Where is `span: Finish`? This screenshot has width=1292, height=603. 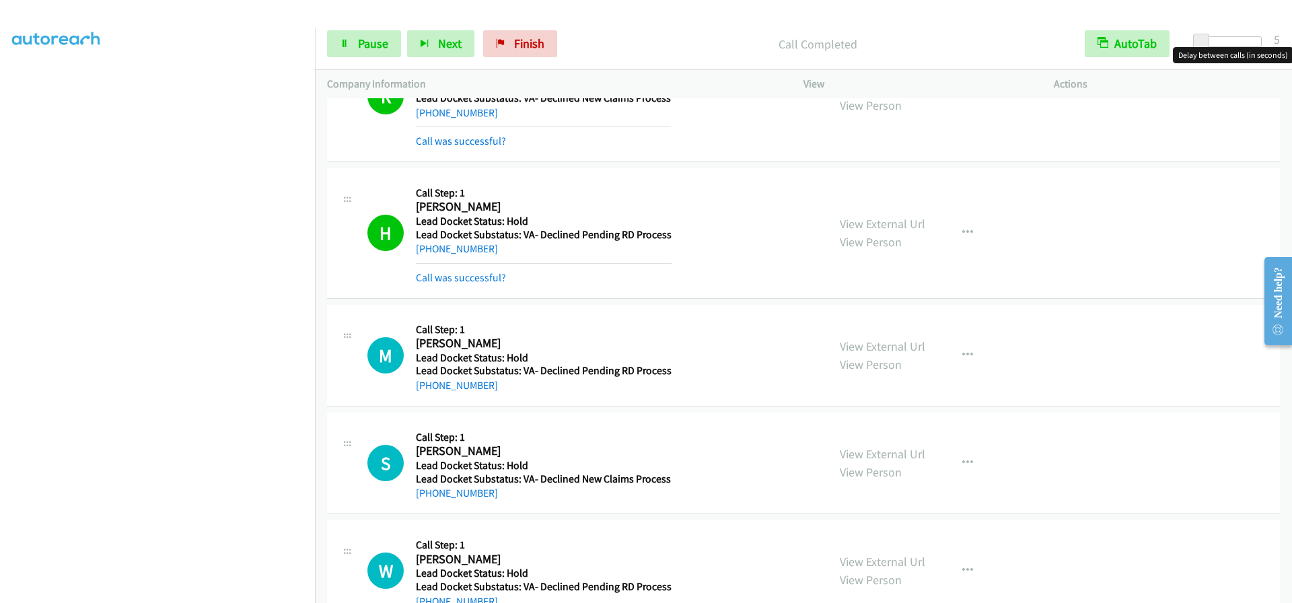 span: Finish is located at coordinates (529, 43).